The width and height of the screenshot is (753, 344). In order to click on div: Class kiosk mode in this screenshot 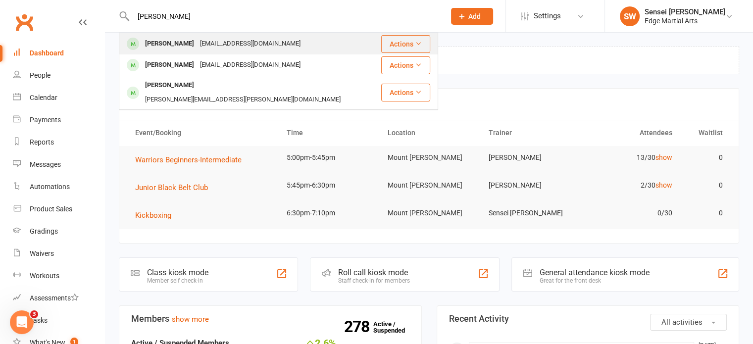, I will do `click(178, 272)`.